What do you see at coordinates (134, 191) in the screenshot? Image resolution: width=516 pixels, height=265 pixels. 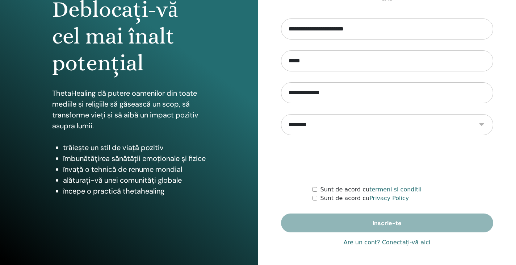 I see `li: începe o practică thetahealing` at bounding box center [134, 191].